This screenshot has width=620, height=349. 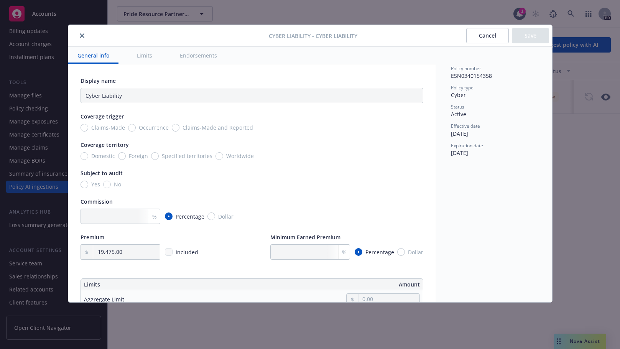 What do you see at coordinates (218, 127) in the screenshot?
I see `span: Claims-Made and Reported` at bounding box center [218, 127].